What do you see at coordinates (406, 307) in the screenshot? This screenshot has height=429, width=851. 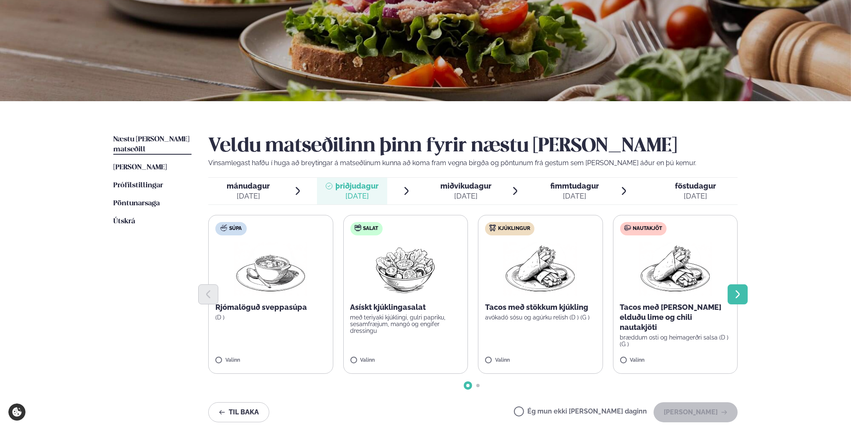 I see `p: Asískt kjúklingasalat` at bounding box center [406, 307].